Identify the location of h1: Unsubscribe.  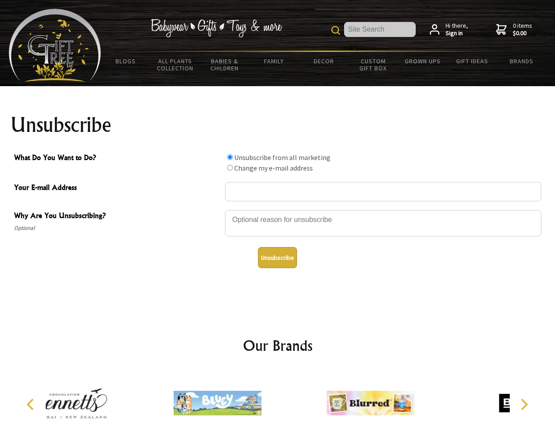
(278, 125).